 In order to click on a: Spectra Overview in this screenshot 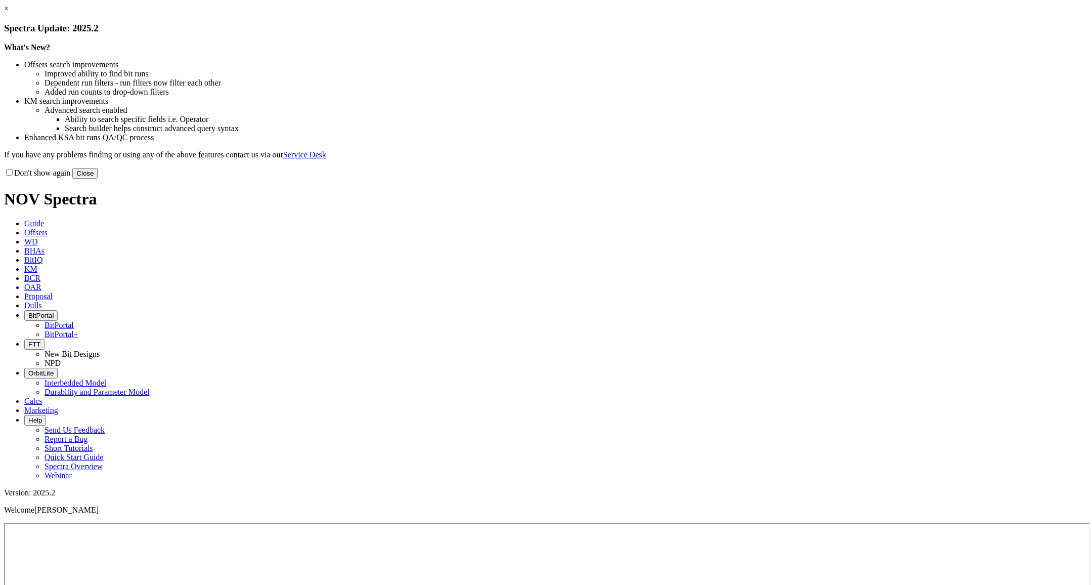, I will do `click(73, 466)`.